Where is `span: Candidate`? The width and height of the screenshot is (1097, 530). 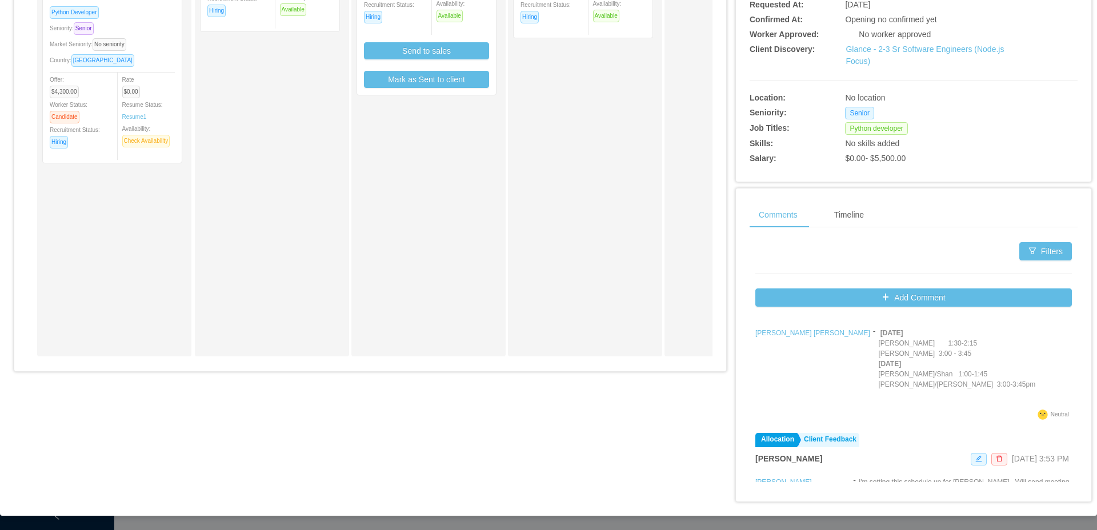 span: Candidate is located at coordinates (65, 117).